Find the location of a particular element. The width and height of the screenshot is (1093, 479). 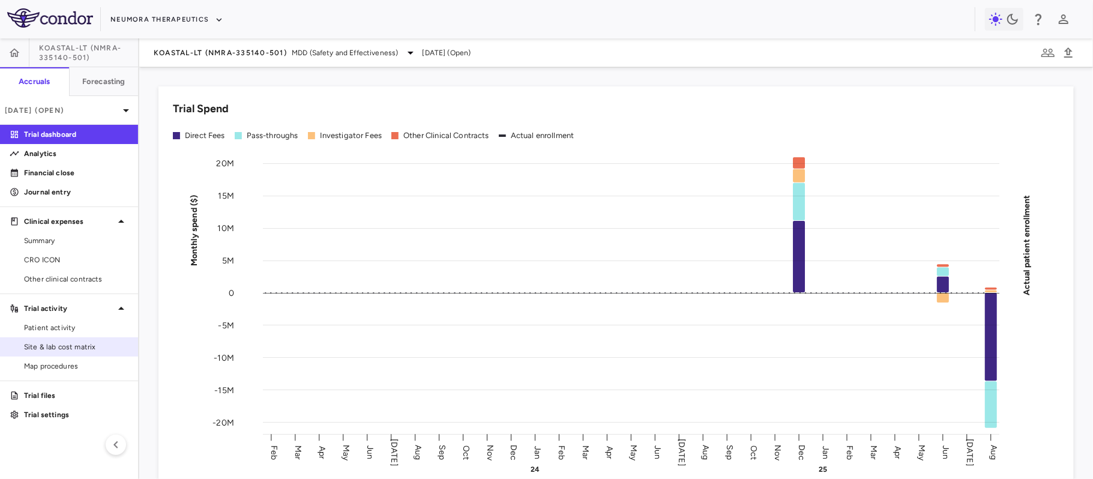

tspan: -10M is located at coordinates (224, 358).